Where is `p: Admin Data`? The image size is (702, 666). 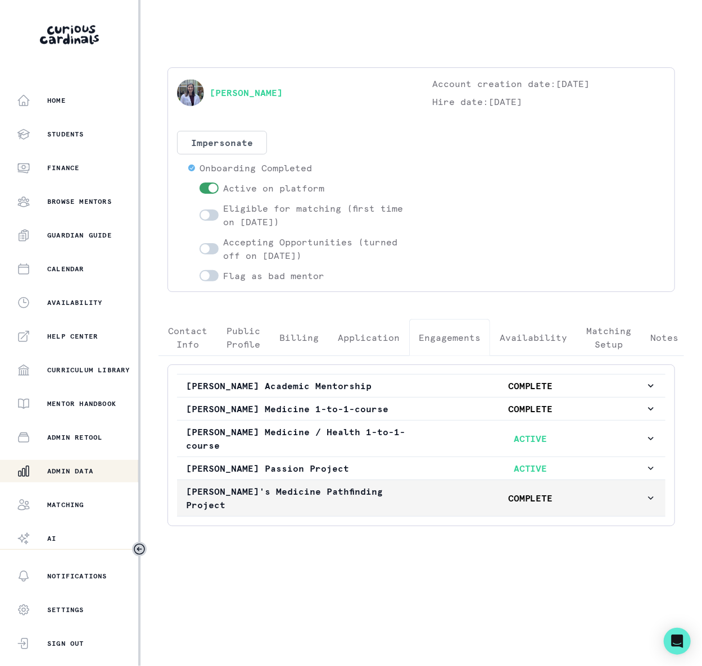
p: Admin Data is located at coordinates (70, 471).